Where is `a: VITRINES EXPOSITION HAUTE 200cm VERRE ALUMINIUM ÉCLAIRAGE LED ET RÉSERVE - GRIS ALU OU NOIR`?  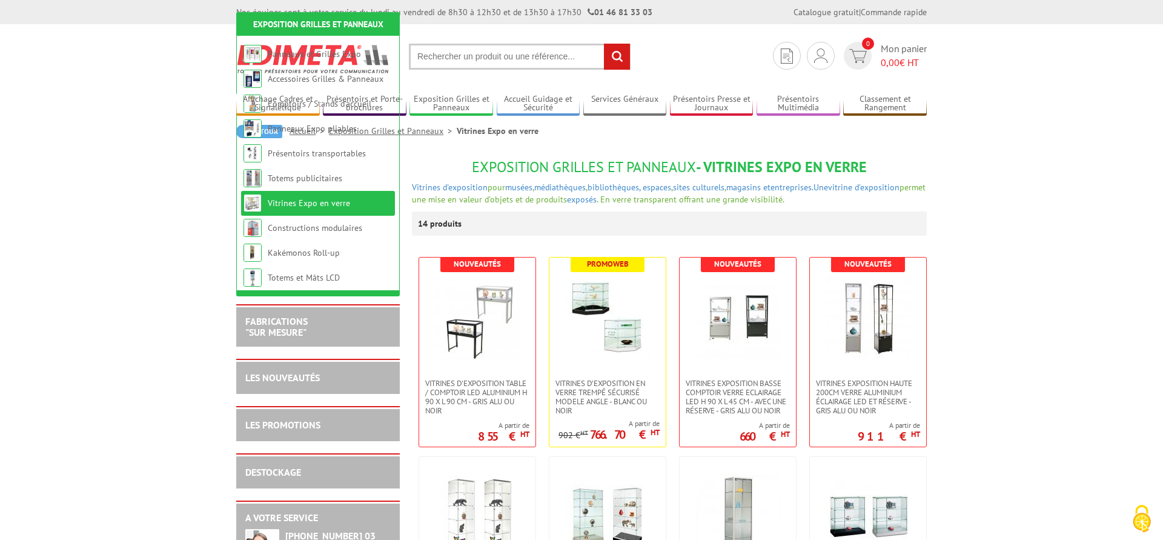 a: VITRINES EXPOSITION HAUTE 200cm VERRE ALUMINIUM ÉCLAIRAGE LED ET RÉSERVE - GRIS ALU OU NOIR is located at coordinates (868, 397).